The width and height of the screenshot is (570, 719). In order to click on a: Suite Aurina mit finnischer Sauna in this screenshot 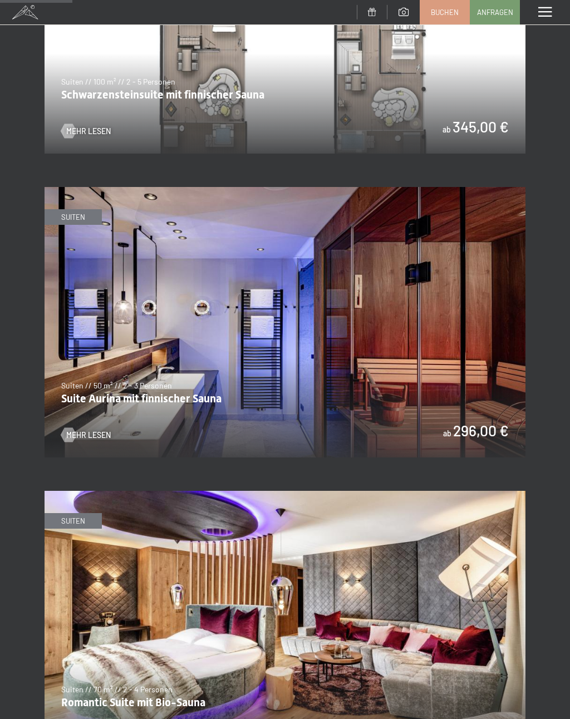, I will do `click(285, 191)`.